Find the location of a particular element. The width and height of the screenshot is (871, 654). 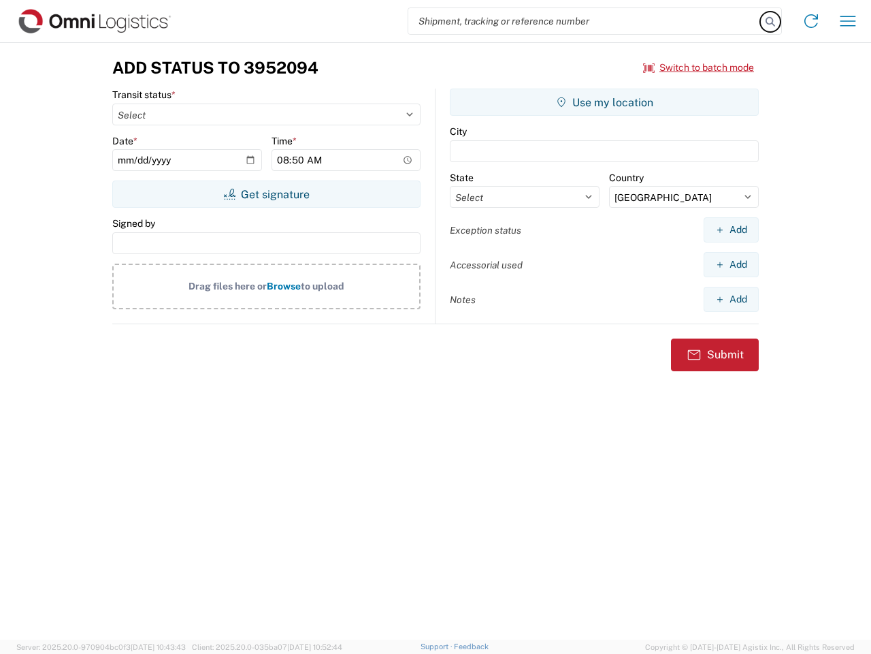

label: Date is located at coordinates (125, 141).